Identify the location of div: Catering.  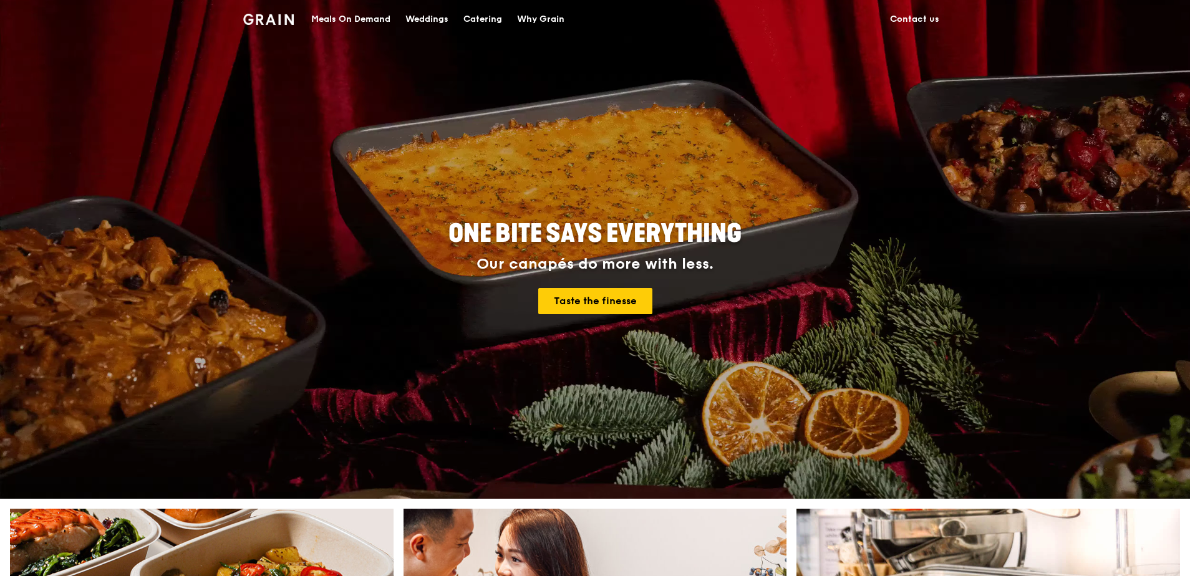
(483, 19).